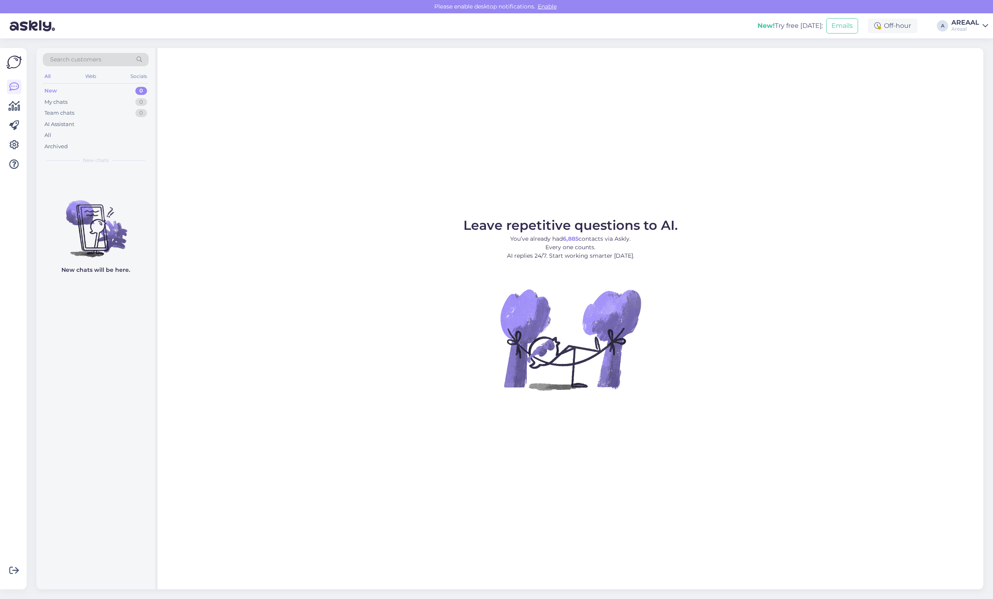 This screenshot has width=993, height=599. I want to click on img: Askly Logo, so click(14, 62).